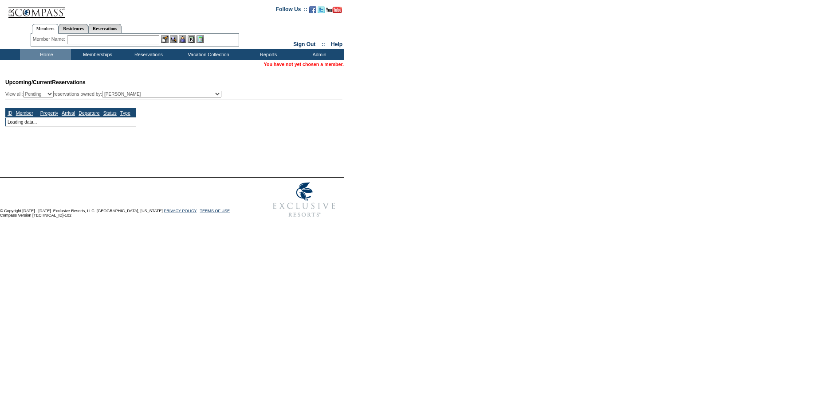  I want to click on div: View all: reservations owned by:, so click(115, 94).